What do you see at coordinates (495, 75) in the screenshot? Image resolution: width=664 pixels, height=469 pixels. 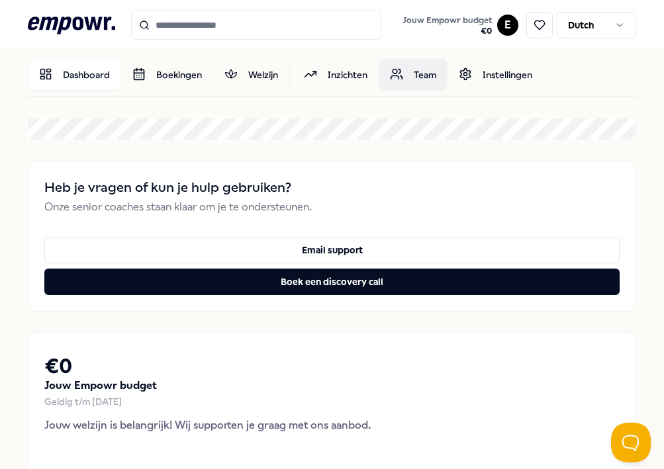 I see `a: Instellingen` at bounding box center [495, 75].